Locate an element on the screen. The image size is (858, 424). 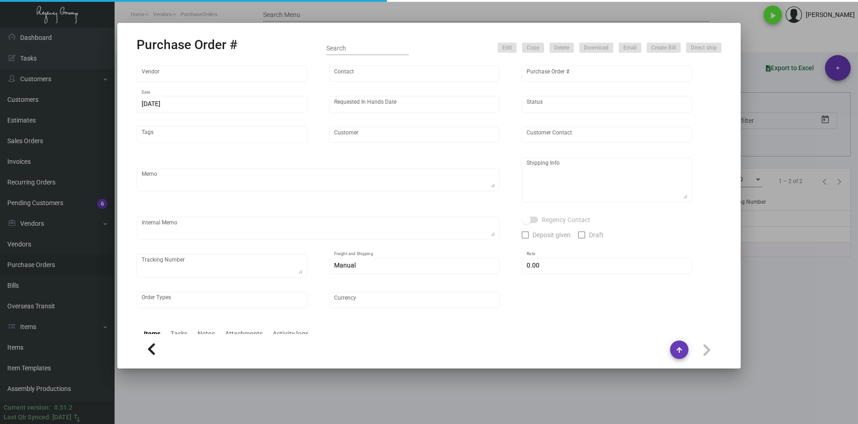
div: Attachments is located at coordinates (244, 333).